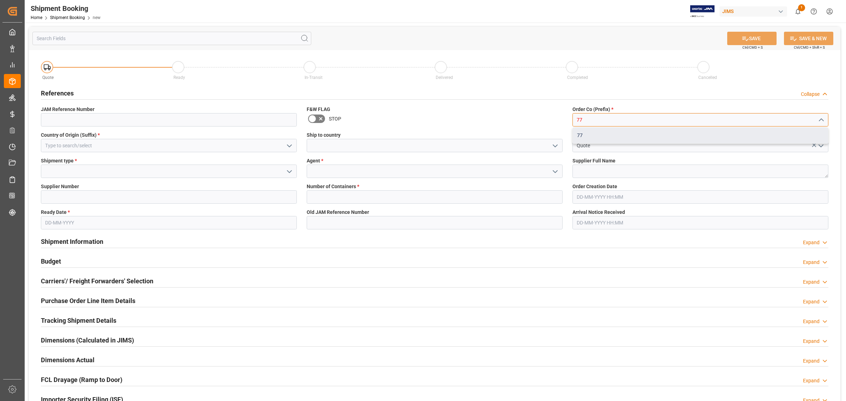  I want to click on span: Ship to country, so click(324, 135).